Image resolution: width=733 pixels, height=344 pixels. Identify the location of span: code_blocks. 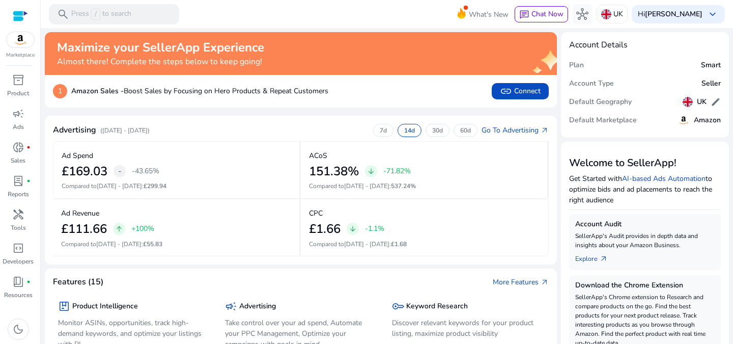
(18, 248).